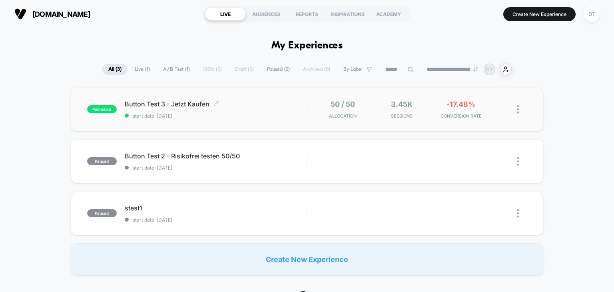 This screenshot has height=292, width=614. I want to click on span: Allocation, so click(342, 116).